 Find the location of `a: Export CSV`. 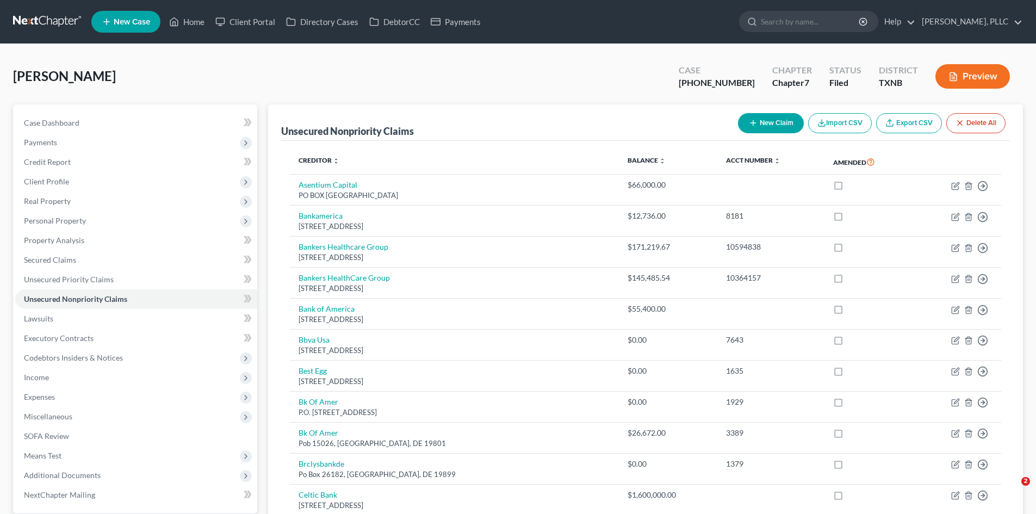

a: Export CSV is located at coordinates (908, 123).